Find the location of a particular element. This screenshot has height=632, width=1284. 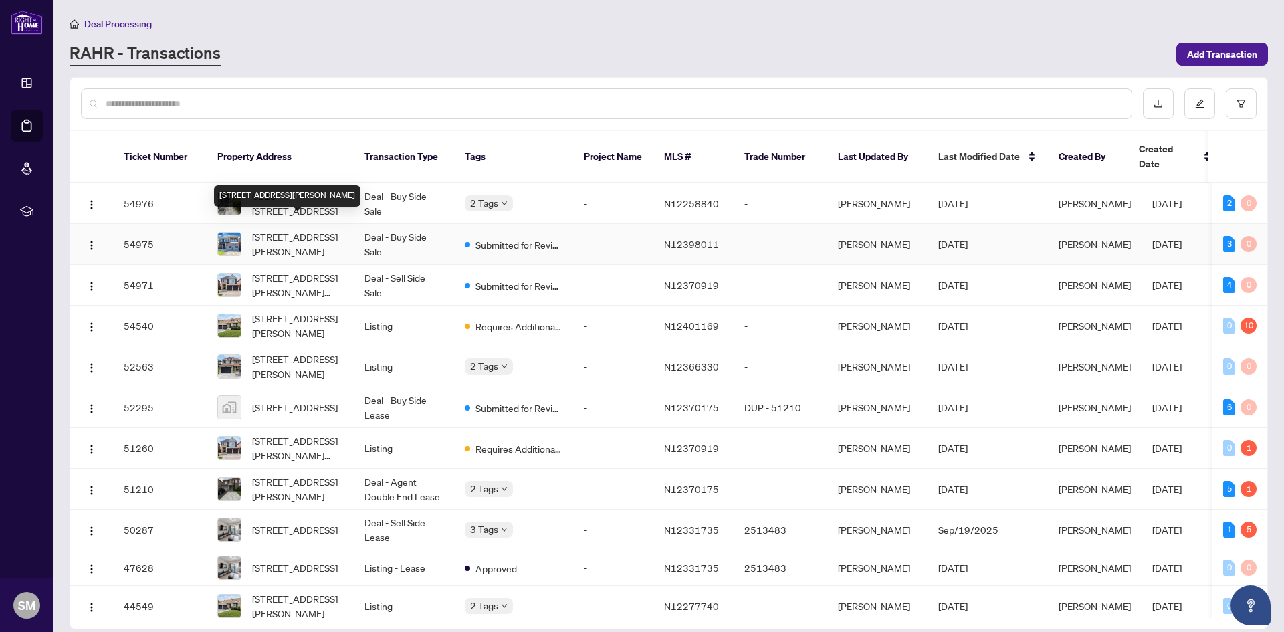

span: Approved is located at coordinates (496, 568).